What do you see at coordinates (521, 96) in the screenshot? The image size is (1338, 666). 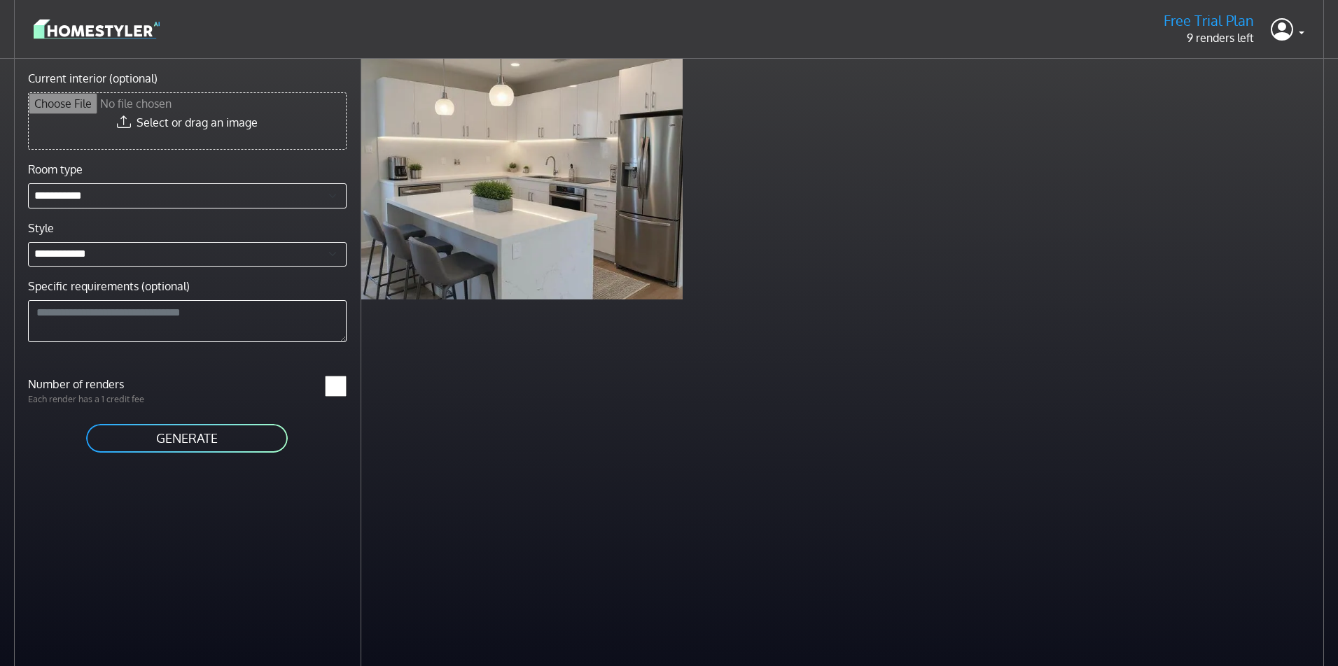 I see `p: 1 minute ago` at bounding box center [521, 96].